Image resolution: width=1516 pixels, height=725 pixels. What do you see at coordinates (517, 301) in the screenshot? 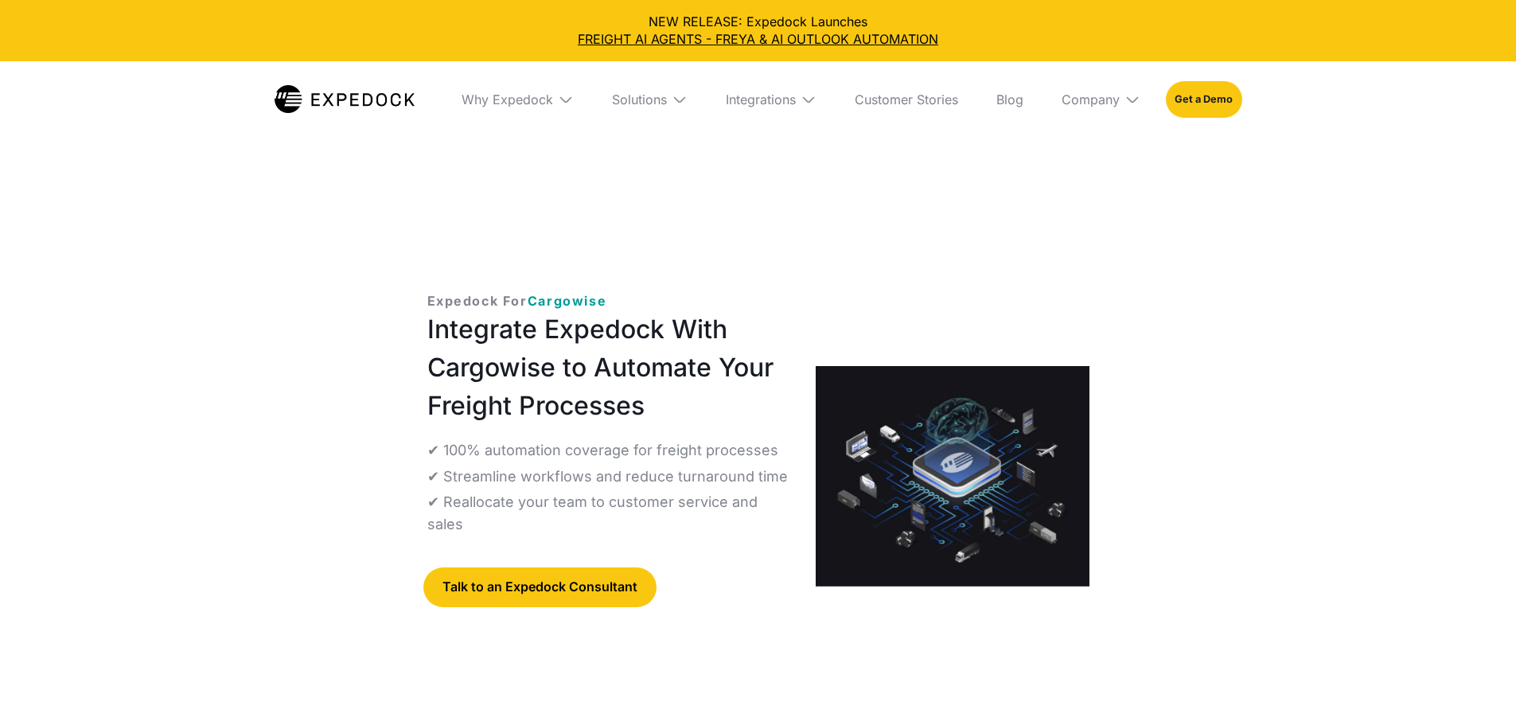
I see `p: Expedock For` at bounding box center [517, 301].